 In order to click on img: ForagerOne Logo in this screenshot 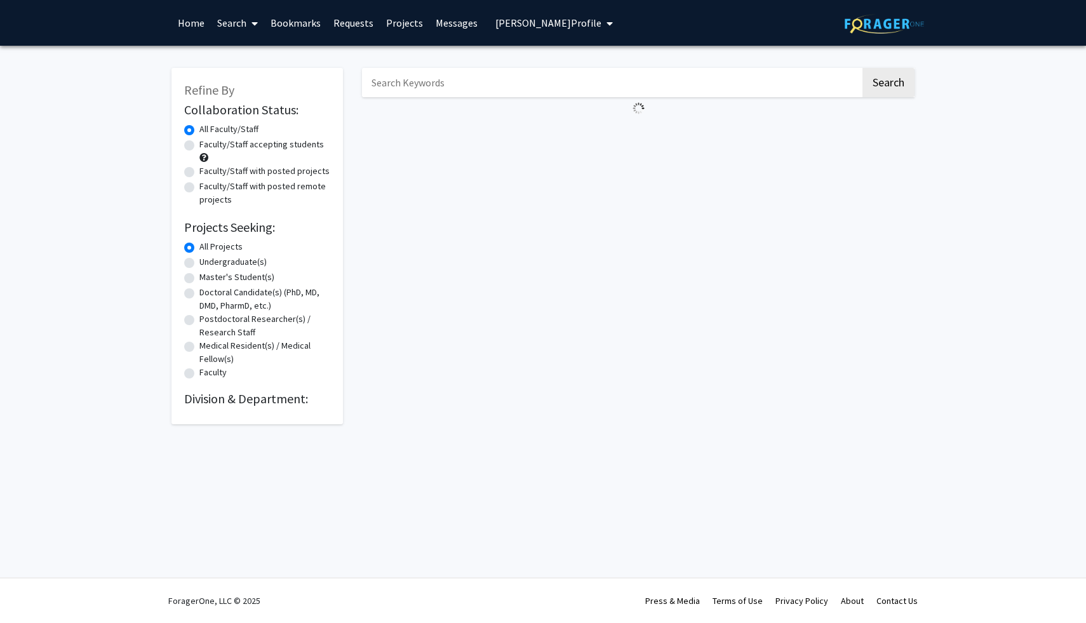, I will do `click(884, 24)`.